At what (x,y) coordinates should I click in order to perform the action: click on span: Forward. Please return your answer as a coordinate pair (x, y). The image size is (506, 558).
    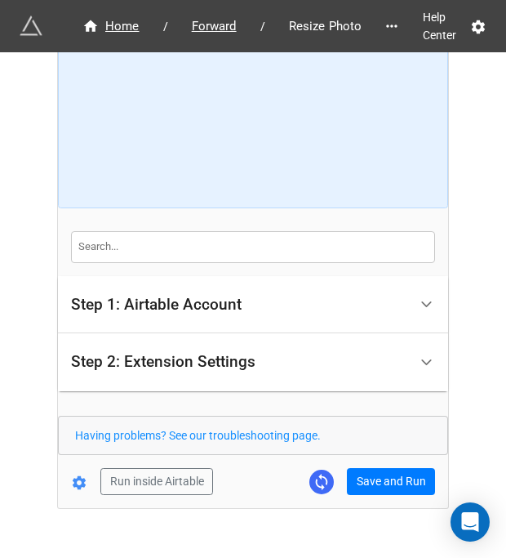
    Looking at the image, I should click on (214, 26).